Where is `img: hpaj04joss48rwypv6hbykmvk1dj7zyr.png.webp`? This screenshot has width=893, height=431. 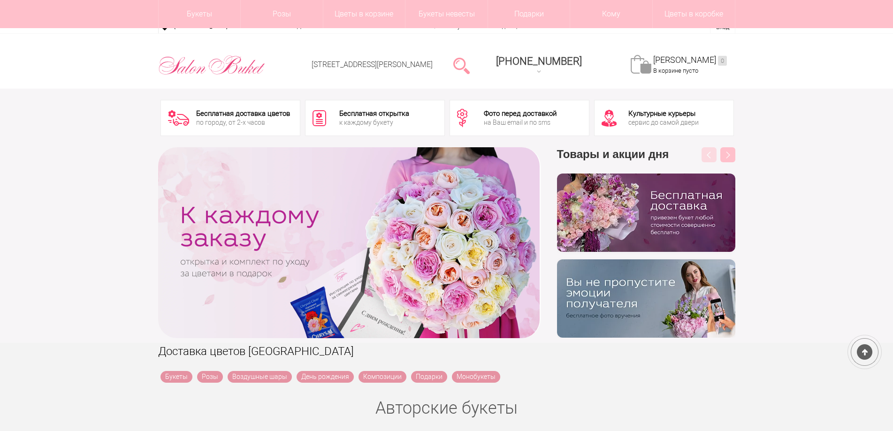 img: hpaj04joss48rwypv6hbykmvk1dj7zyr.png.webp is located at coordinates (646, 213).